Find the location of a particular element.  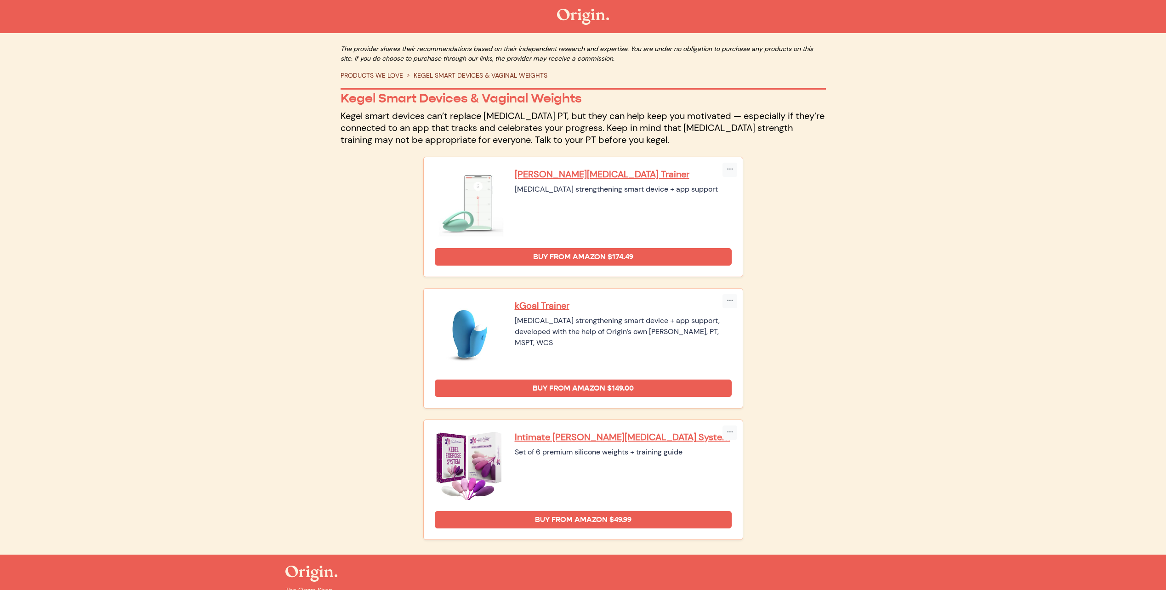

p: The provider shares their recommendations based on their independent research and expertise. You ... is located at coordinates (583, 54).